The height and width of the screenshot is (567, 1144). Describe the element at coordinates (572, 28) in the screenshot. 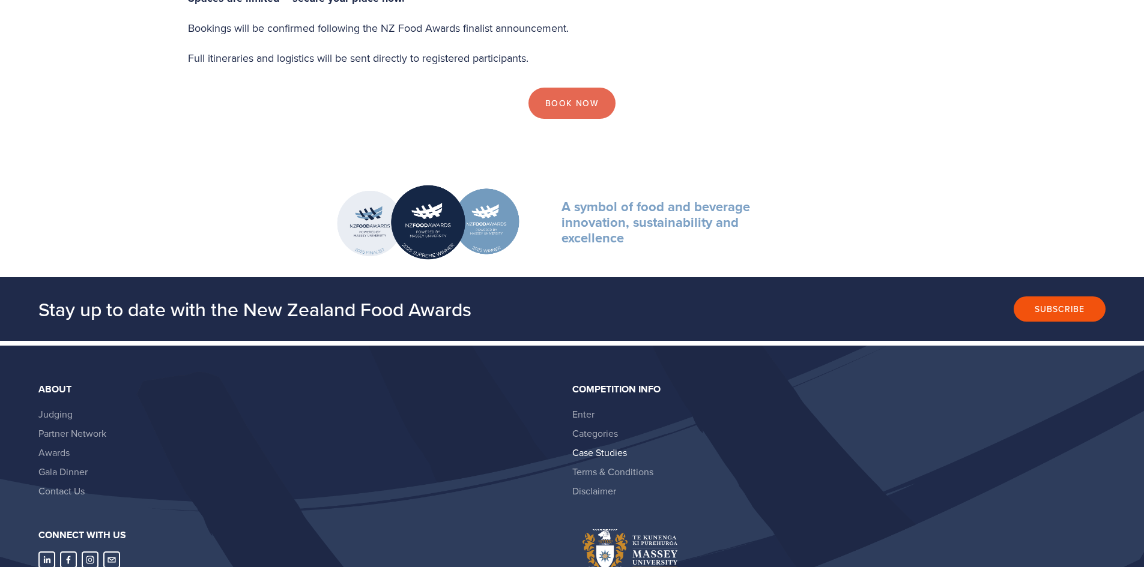

I see `p: Bookings will be confirmed following the NZ Food Awards finalist announcement.` at that location.